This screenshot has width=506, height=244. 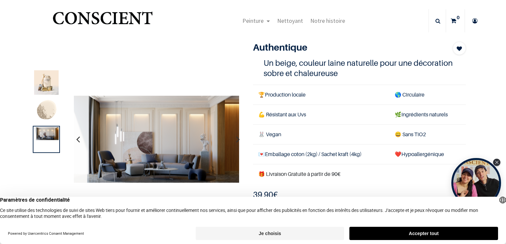 I want to click on h1: Authentique, so click(x=343, y=47).